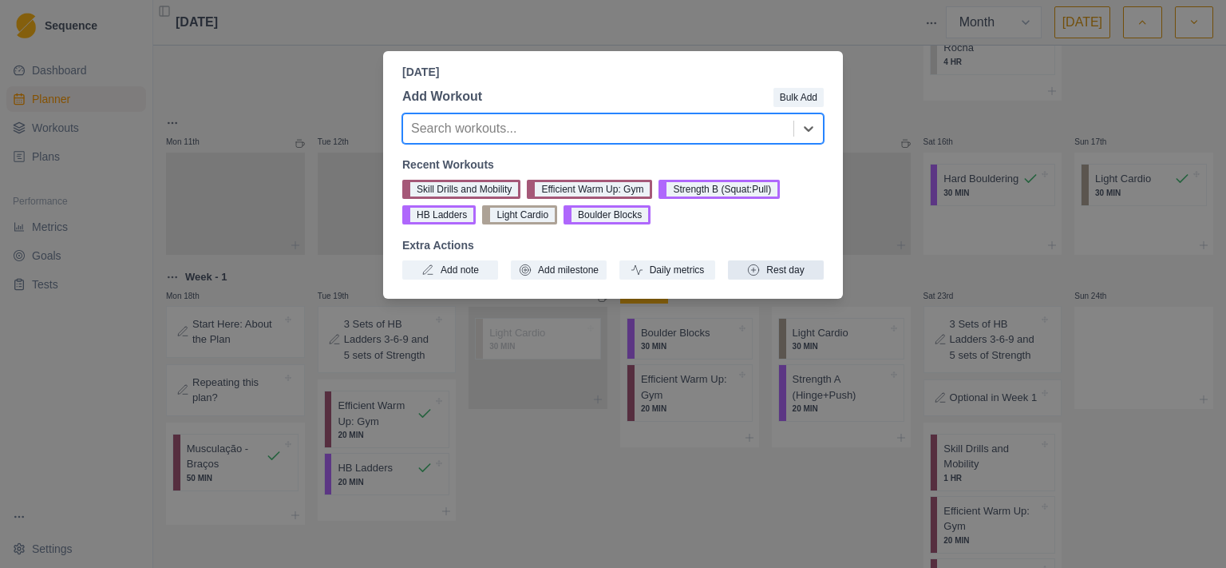 This screenshot has width=1226, height=568. Describe the element at coordinates (607, 215) in the screenshot. I see `button: Boulder Blocks` at that location.